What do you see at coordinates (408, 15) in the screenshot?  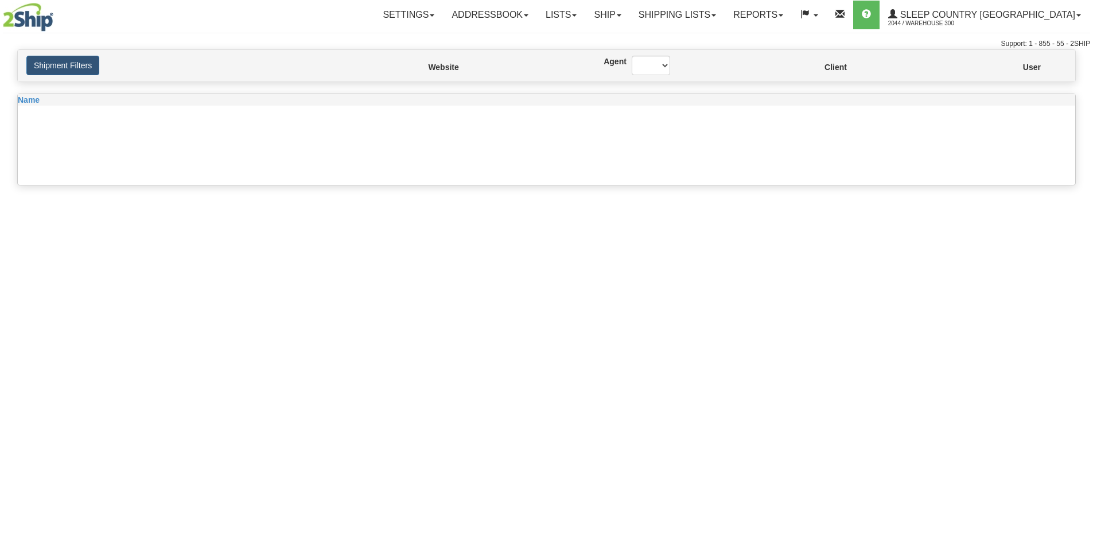 I see `a: Settings` at bounding box center [408, 15].